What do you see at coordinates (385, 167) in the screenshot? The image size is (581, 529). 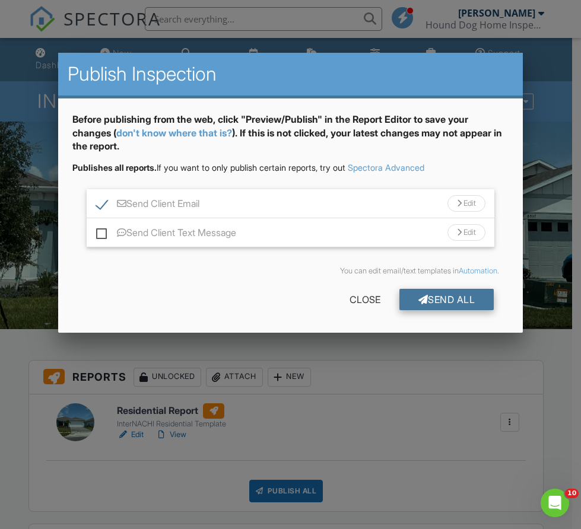 I see `a: Spectora Advanced` at bounding box center [385, 167].